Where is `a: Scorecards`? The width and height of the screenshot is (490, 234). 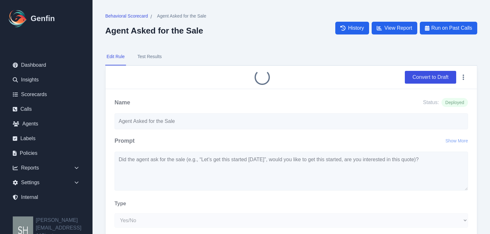 a: Scorecards is located at coordinates (46, 94).